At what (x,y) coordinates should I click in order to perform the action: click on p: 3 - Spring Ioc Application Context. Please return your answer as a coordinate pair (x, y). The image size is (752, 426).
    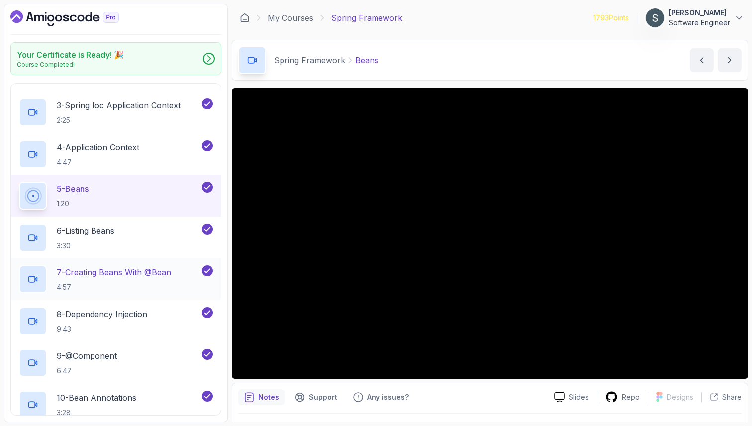
    Looking at the image, I should click on (118, 105).